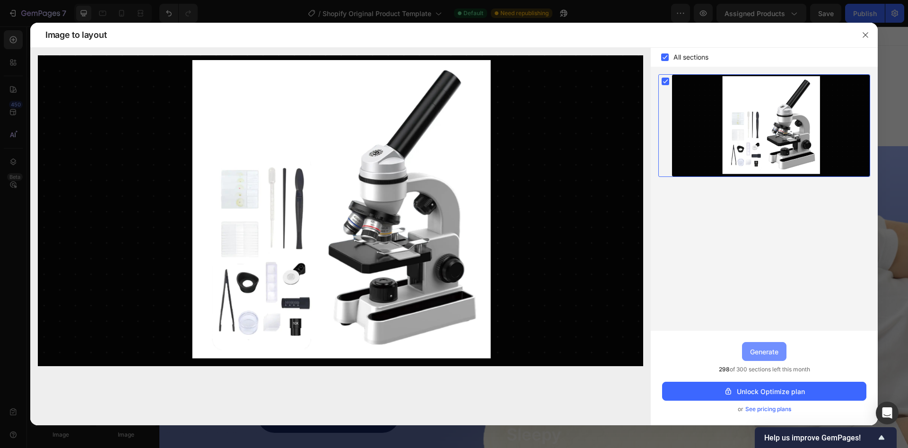 The width and height of the screenshot is (908, 448). I want to click on span: Shopify section: product-recommendations, so click(382, 95).